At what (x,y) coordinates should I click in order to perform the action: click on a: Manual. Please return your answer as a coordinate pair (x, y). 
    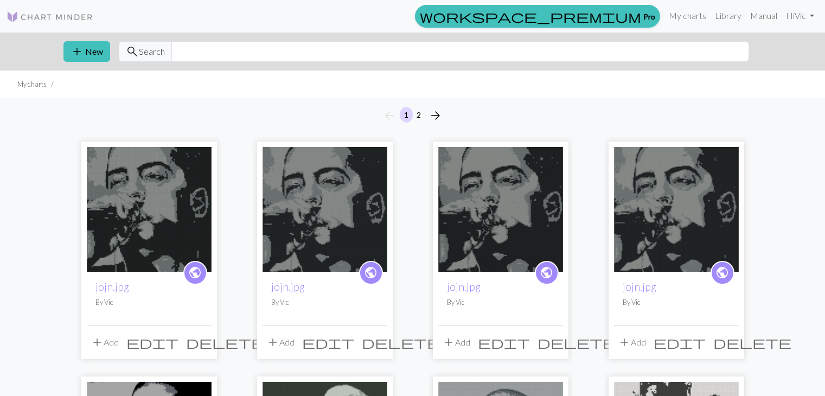
    Looking at the image, I should click on (764, 16).